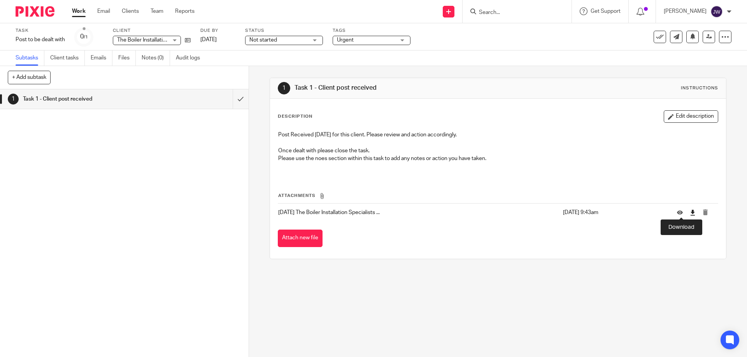  Describe the element at coordinates (130, 11) in the screenshot. I see `a: Clients` at that location.